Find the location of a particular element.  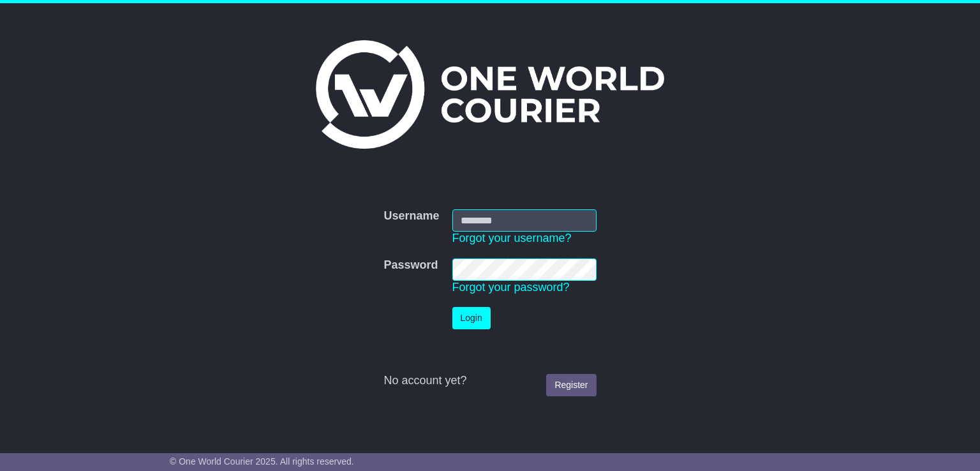

span: © One World Courier 2025. All rights reserved. is located at coordinates (262, 461).